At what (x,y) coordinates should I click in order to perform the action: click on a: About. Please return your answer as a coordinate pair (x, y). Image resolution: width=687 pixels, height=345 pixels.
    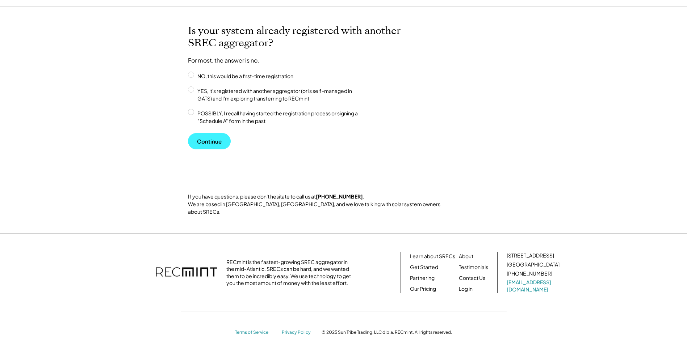
    Looking at the image, I should click on (466, 257).